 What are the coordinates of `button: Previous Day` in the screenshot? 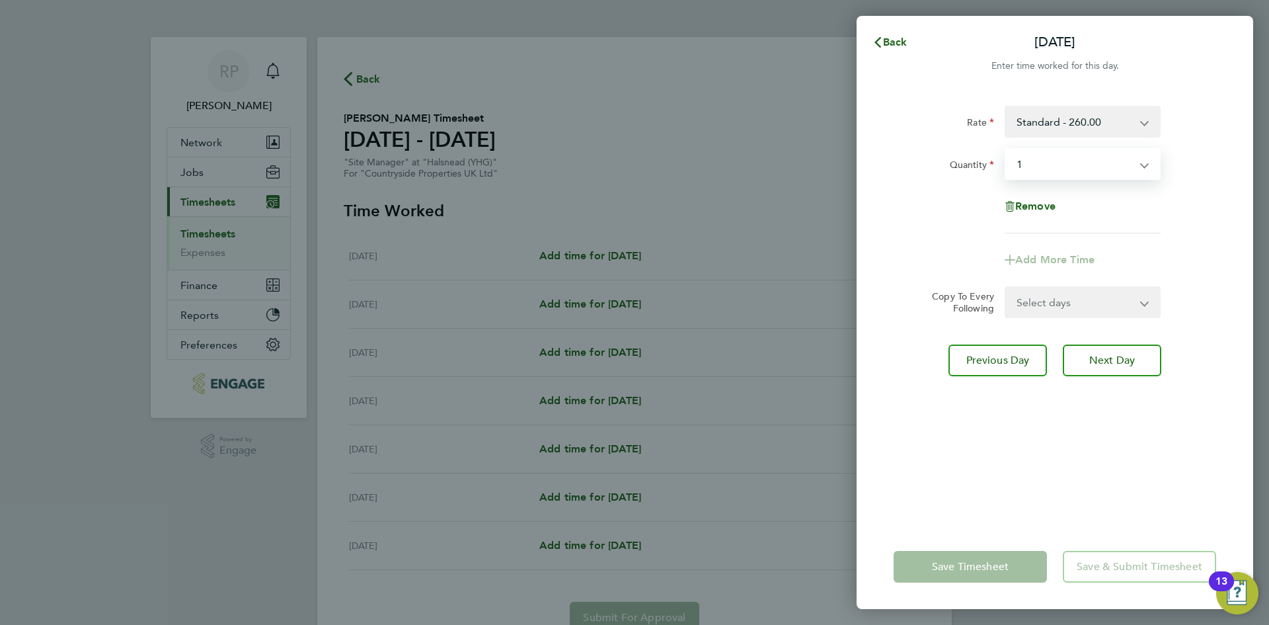 It's located at (997, 360).